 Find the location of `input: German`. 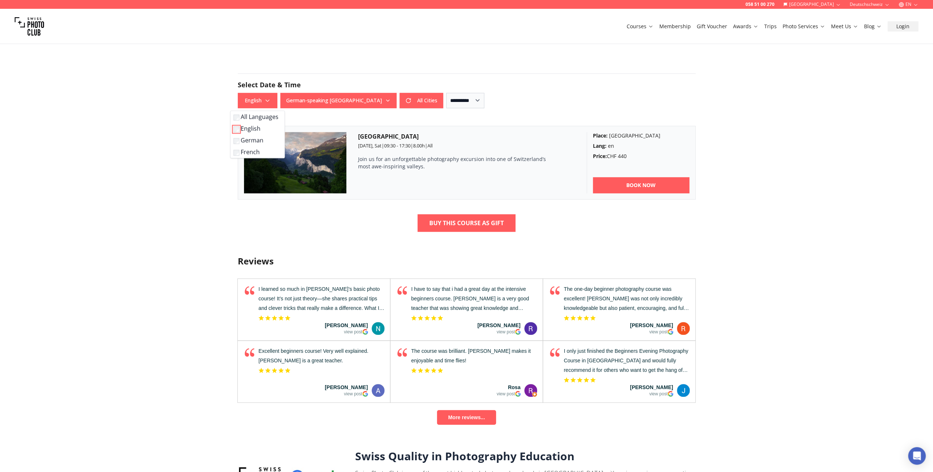

input: German is located at coordinates (236, 141).